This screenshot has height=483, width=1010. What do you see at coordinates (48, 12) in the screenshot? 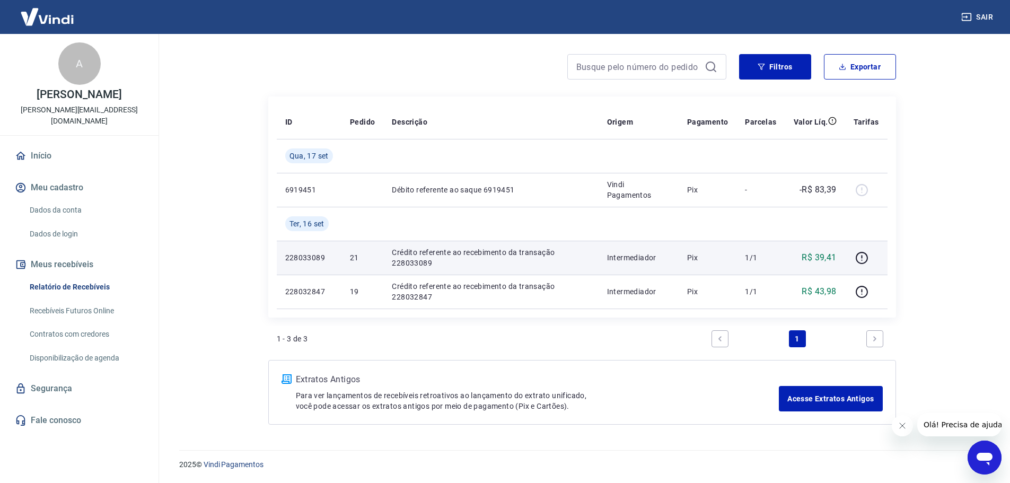
I see `span: Olá! Precisa de ajuda?` at bounding box center [48, 12].